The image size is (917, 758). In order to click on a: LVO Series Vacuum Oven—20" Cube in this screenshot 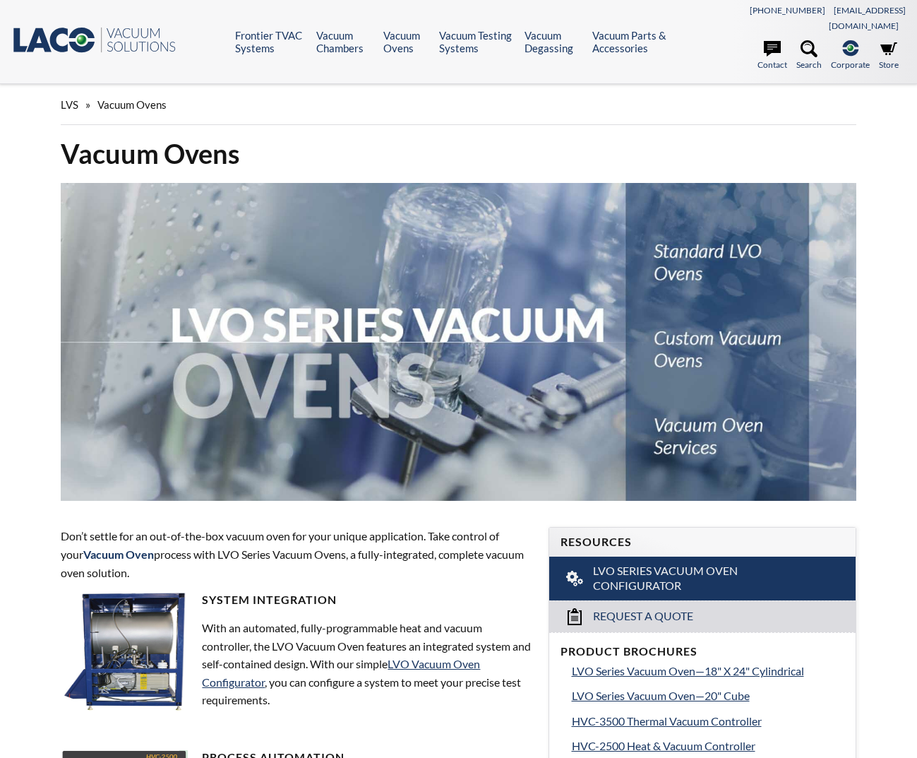, I will do `click(708, 696)`.